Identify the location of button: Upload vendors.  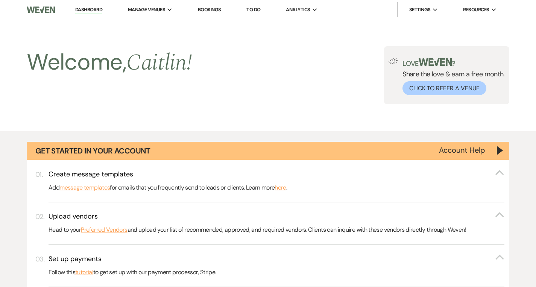
(276, 216).